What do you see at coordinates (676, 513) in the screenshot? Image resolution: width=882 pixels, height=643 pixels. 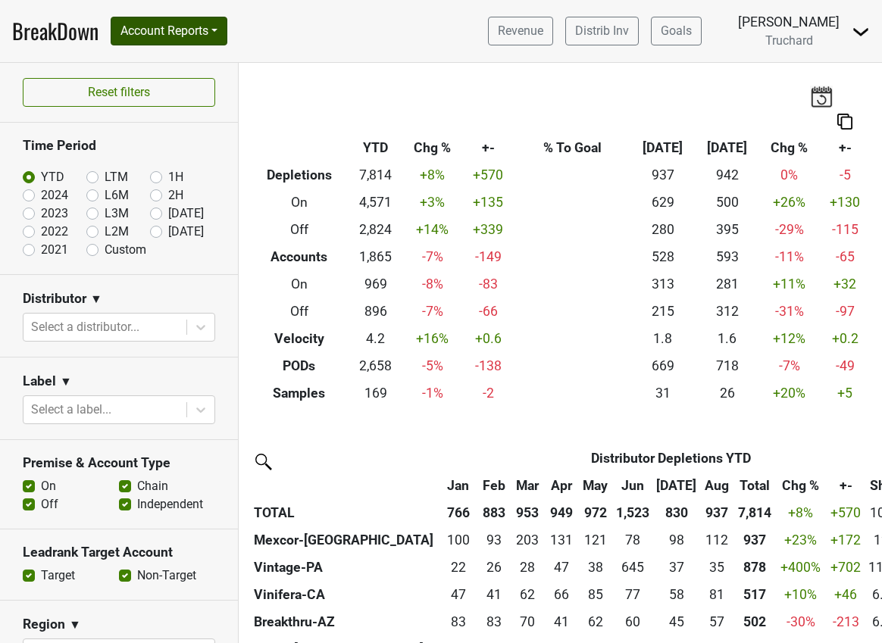 I see `th: 830` at bounding box center [676, 513].